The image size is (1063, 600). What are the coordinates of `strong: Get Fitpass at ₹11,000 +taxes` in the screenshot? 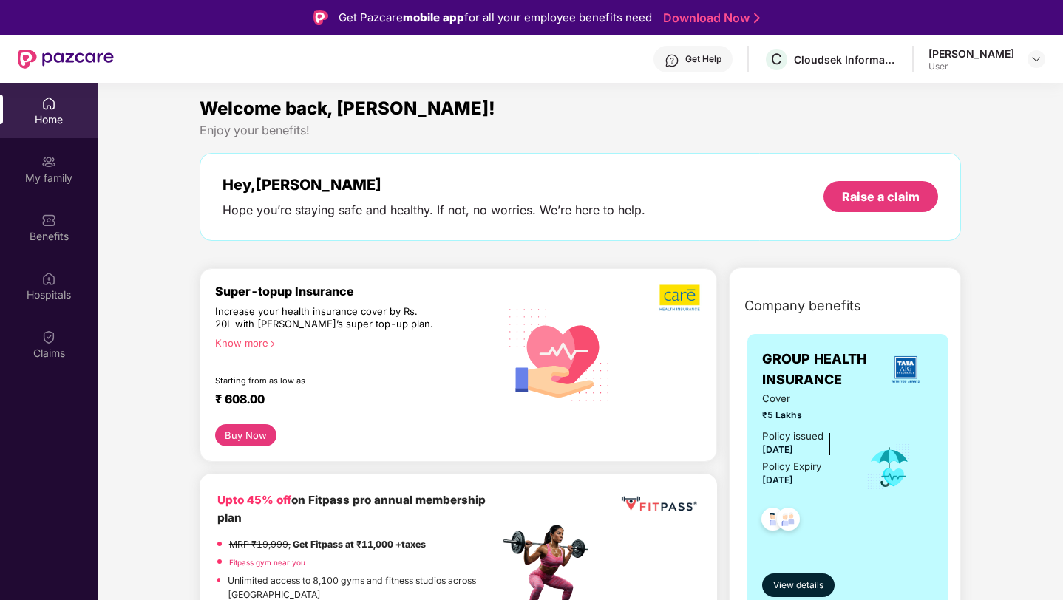 It's located at (359, 544).